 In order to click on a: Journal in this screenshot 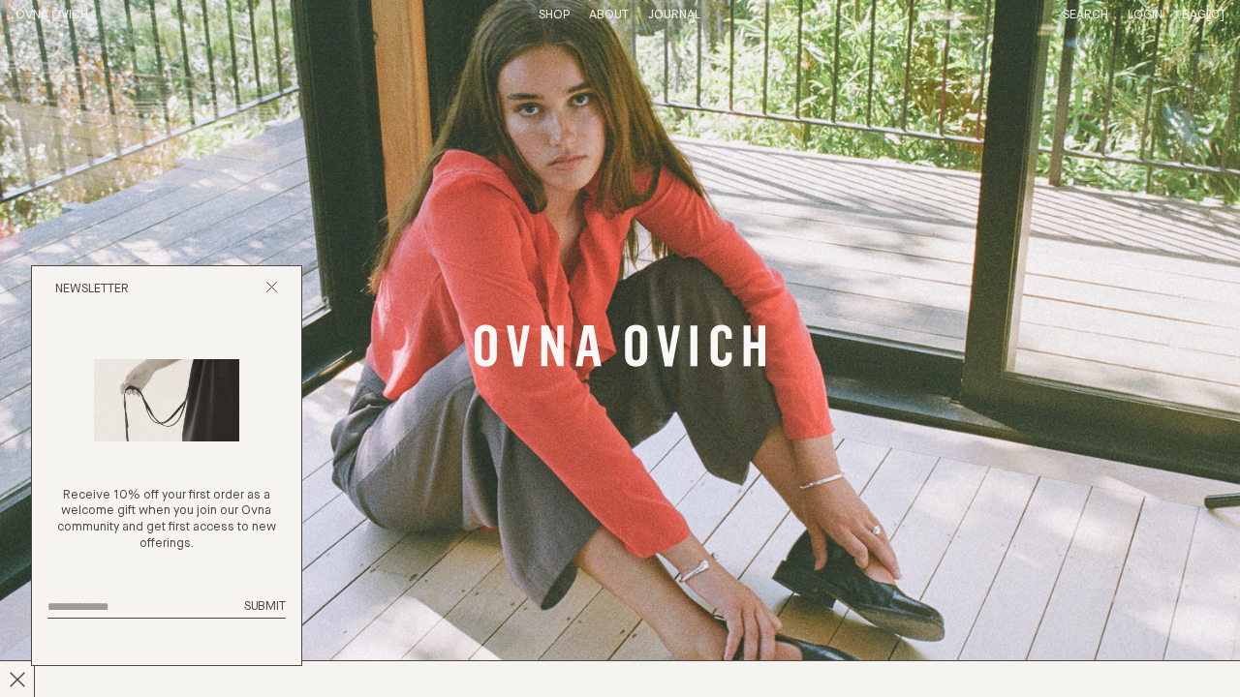, I will do `click(674, 15)`.